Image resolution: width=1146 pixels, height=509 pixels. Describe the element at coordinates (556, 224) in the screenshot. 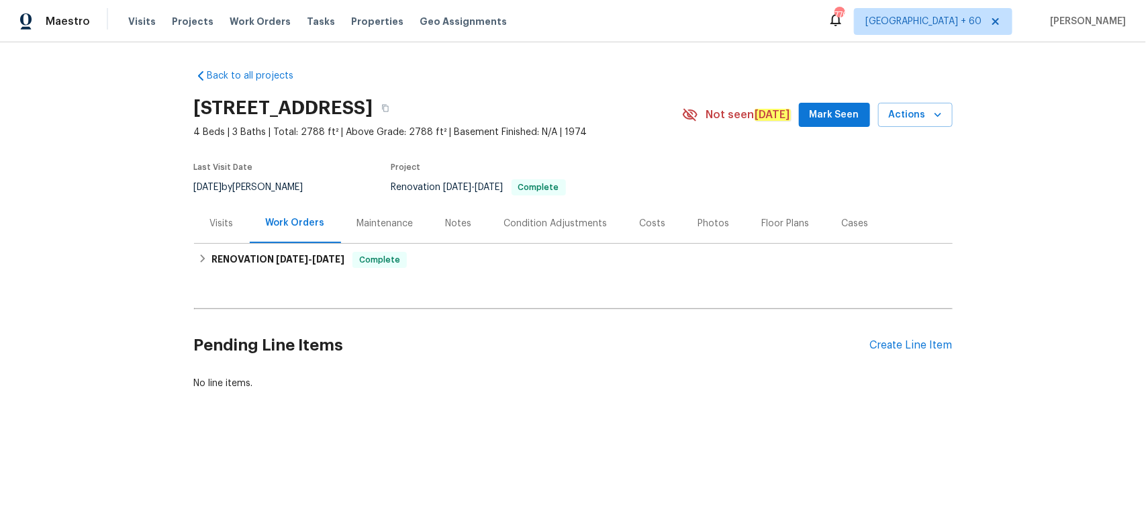

I see `div: Condition Adjustments` at that location.